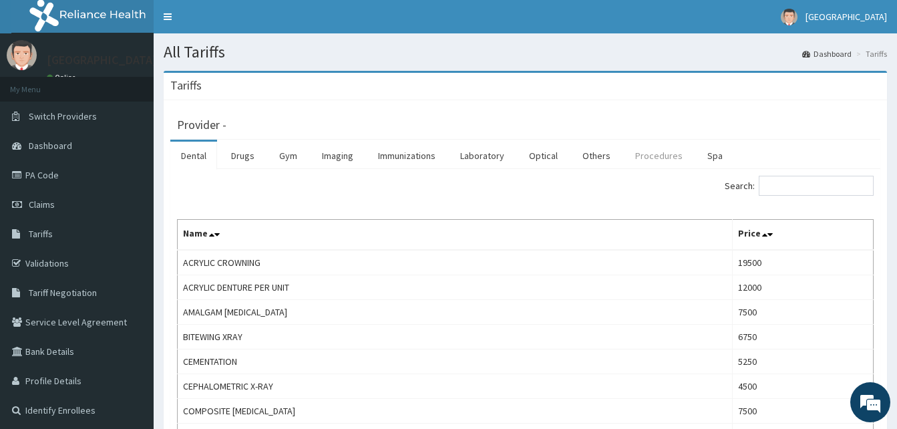 The image size is (897, 429). Describe the element at coordinates (525, 52) in the screenshot. I see `h1: All Tariffs` at that location.